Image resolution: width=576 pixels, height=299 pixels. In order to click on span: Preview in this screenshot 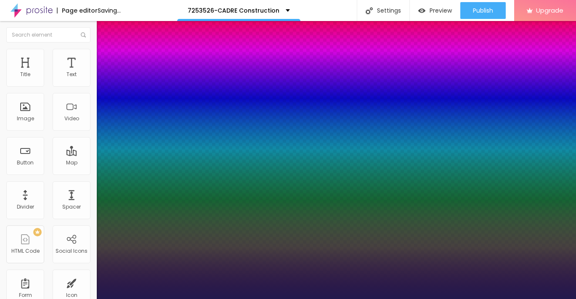, I will do `click(440, 11)`.